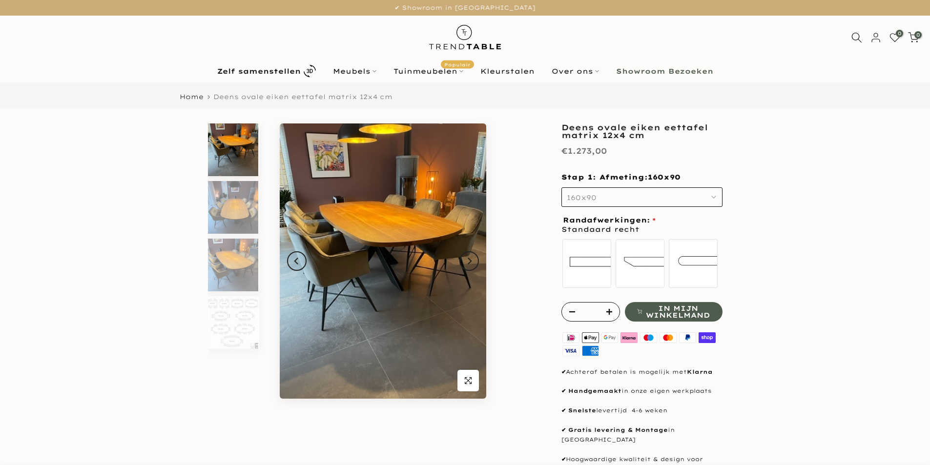  Describe the element at coordinates (618, 430) in the screenshot. I see `strong: Gratis levering & Montage` at that location.